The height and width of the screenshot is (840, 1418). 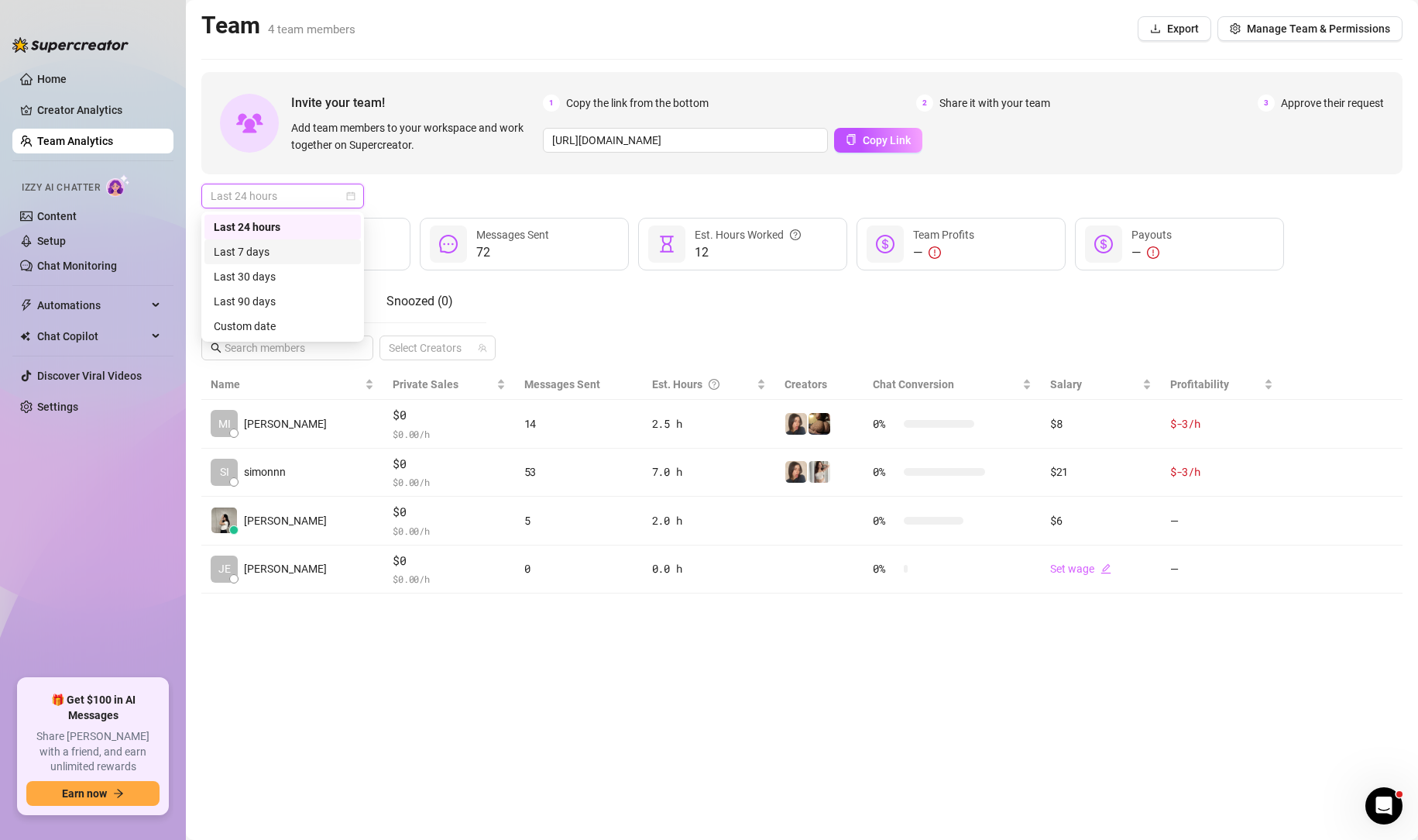 What do you see at coordinates (579, 520) in the screenshot?
I see `div: 5` at bounding box center [579, 520].